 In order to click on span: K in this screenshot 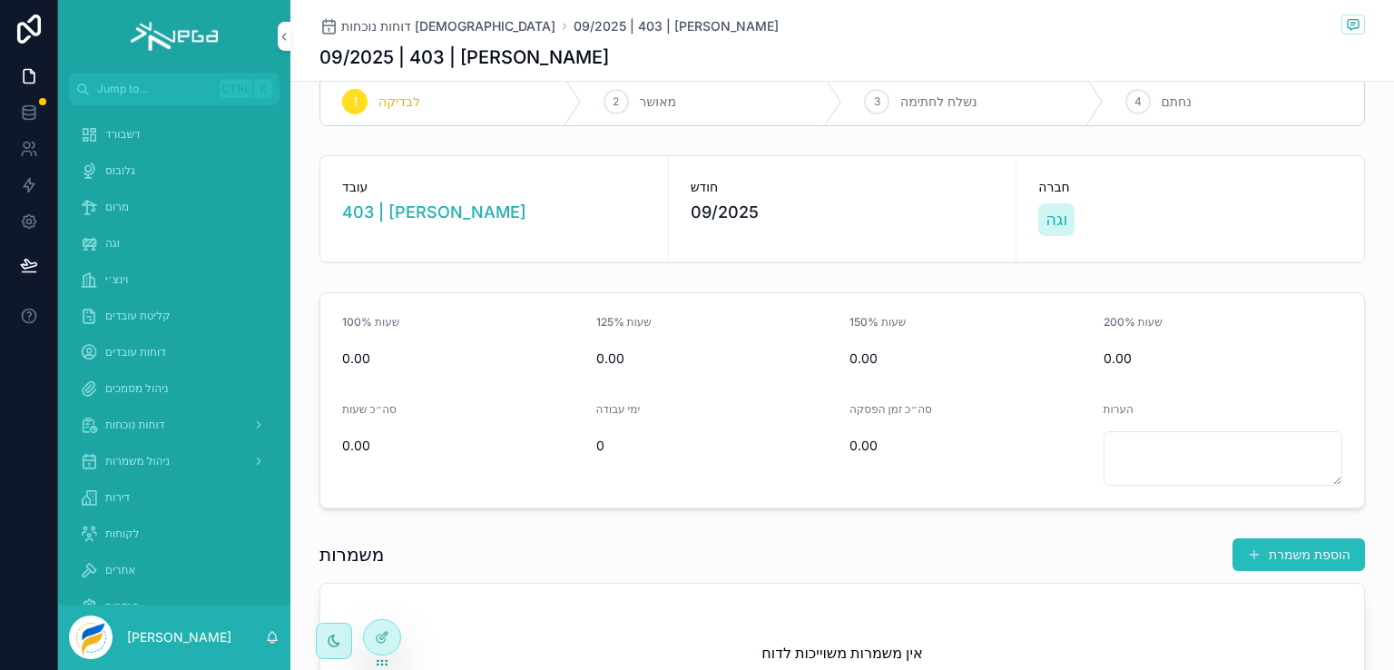, I will do `click(263, 89)`.